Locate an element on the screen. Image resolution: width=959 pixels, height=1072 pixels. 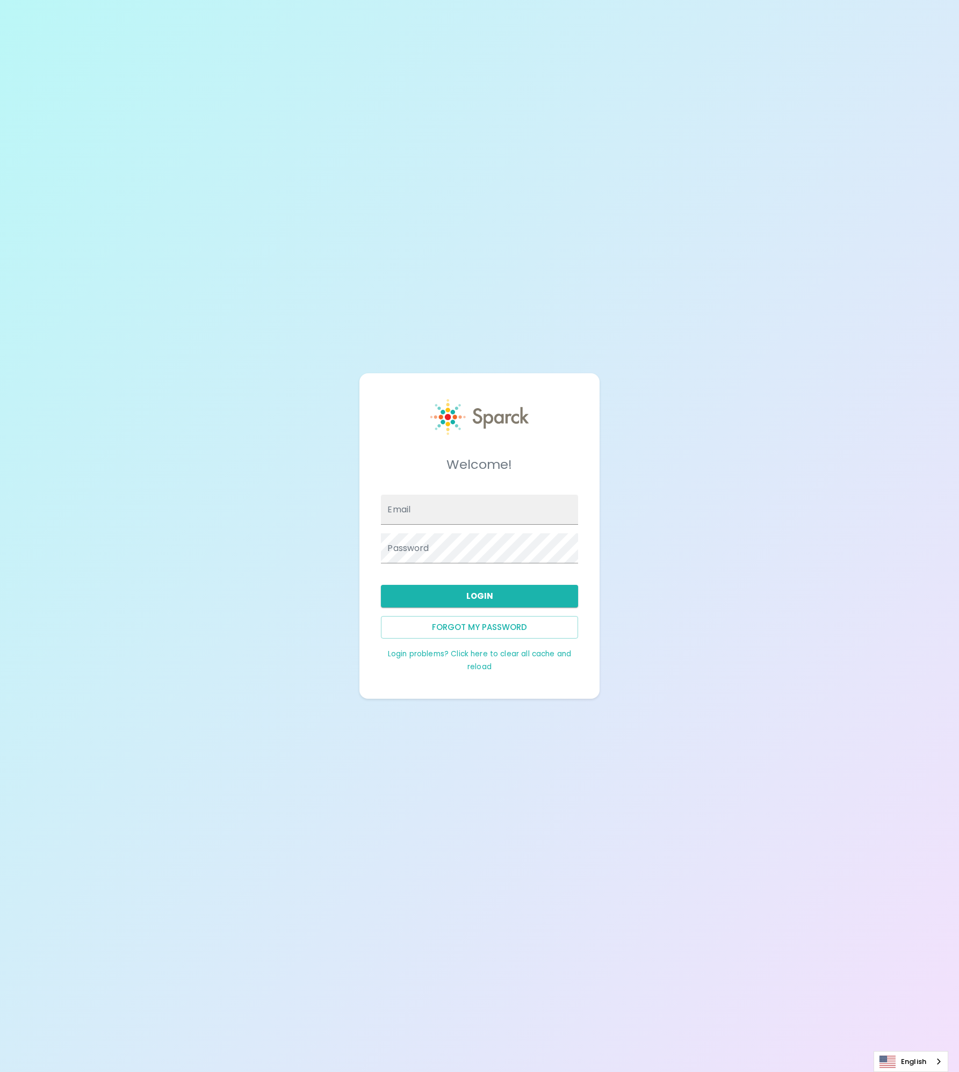
aside: Language selected: English is located at coordinates (910, 1061).